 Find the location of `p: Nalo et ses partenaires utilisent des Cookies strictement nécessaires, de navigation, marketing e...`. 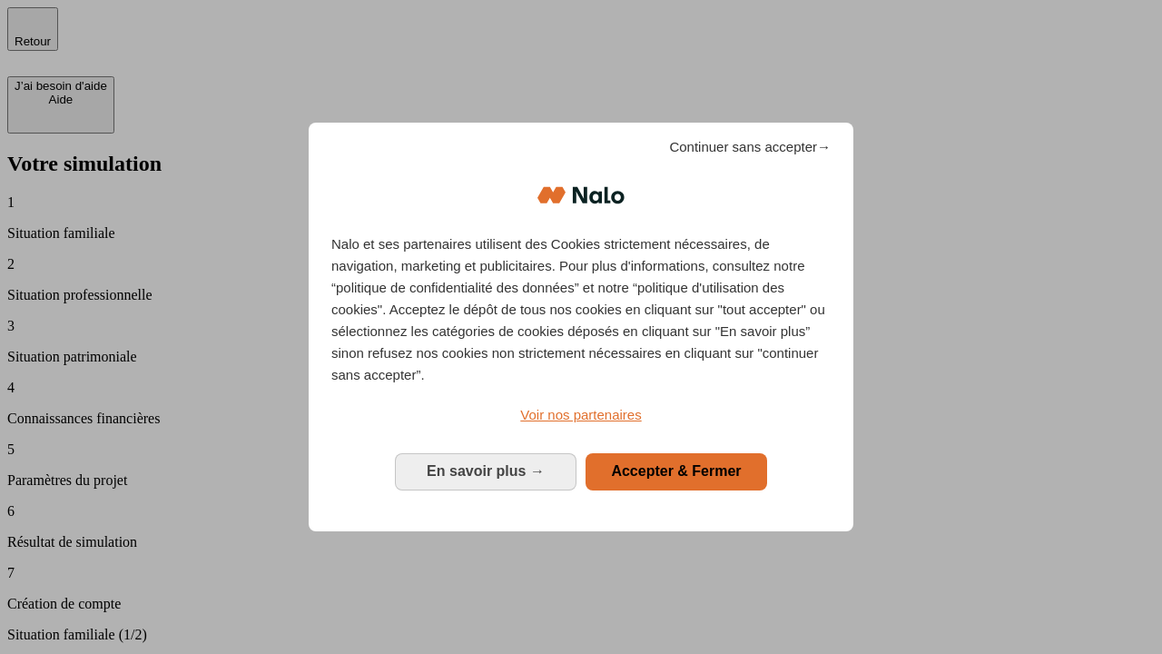

p: Nalo et ses partenaires utilisent des Cookies strictement nécessaires, de navigation, marketing e... is located at coordinates (581, 310).